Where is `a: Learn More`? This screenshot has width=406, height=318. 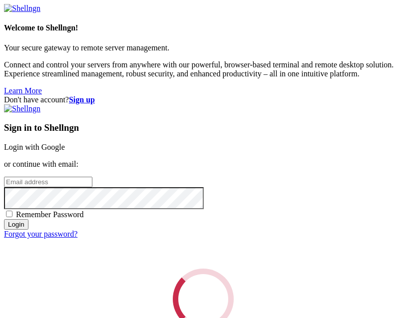 a: Learn More is located at coordinates (23, 90).